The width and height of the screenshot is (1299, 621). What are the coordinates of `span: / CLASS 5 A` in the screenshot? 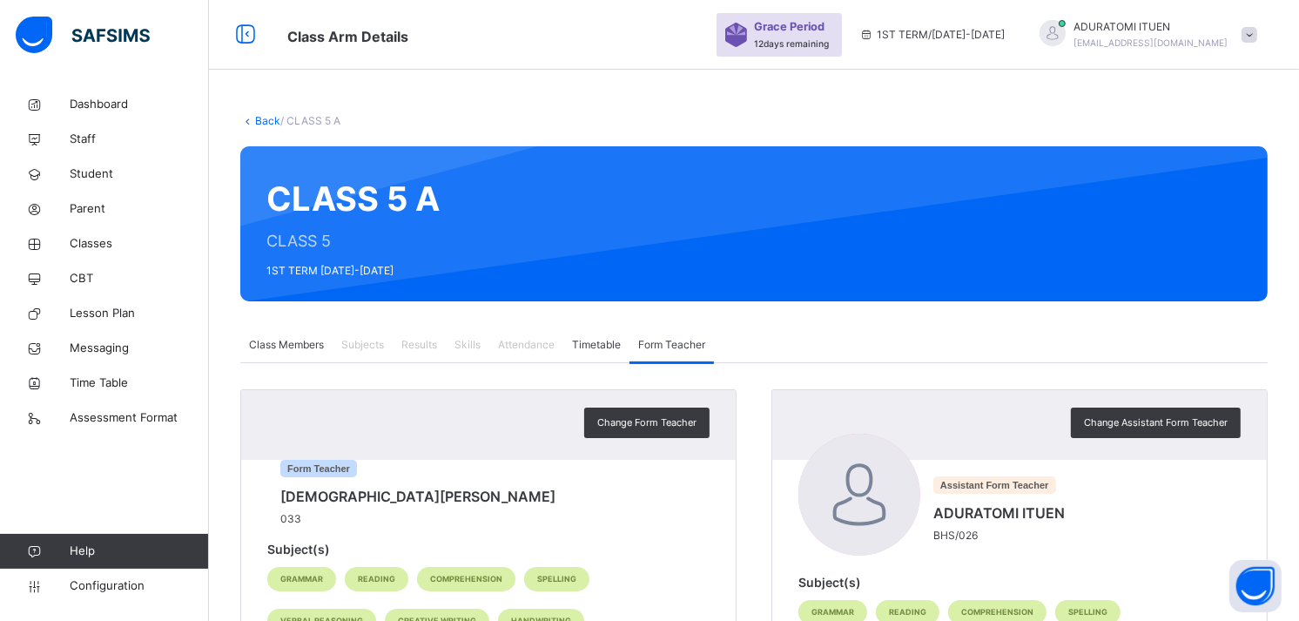 It's located at (310, 120).